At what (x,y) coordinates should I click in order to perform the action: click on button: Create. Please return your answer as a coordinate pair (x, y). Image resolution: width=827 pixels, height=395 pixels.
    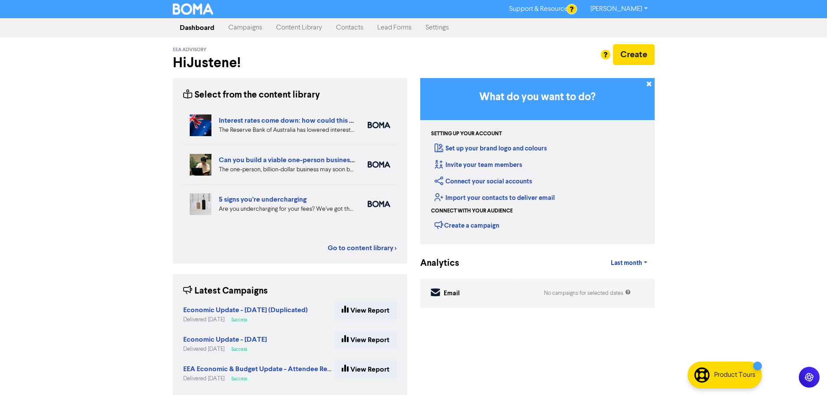
    Looking at the image, I should click on (634, 55).